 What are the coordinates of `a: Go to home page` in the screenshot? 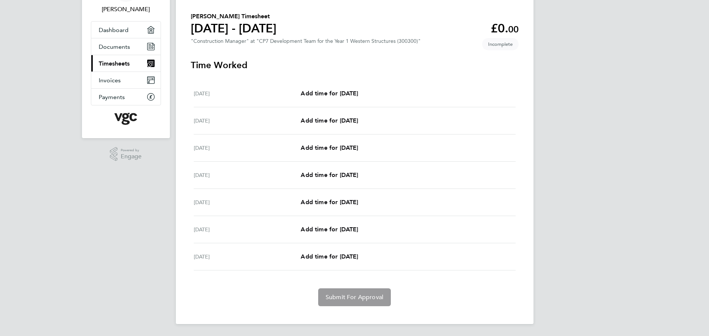 It's located at (126, 119).